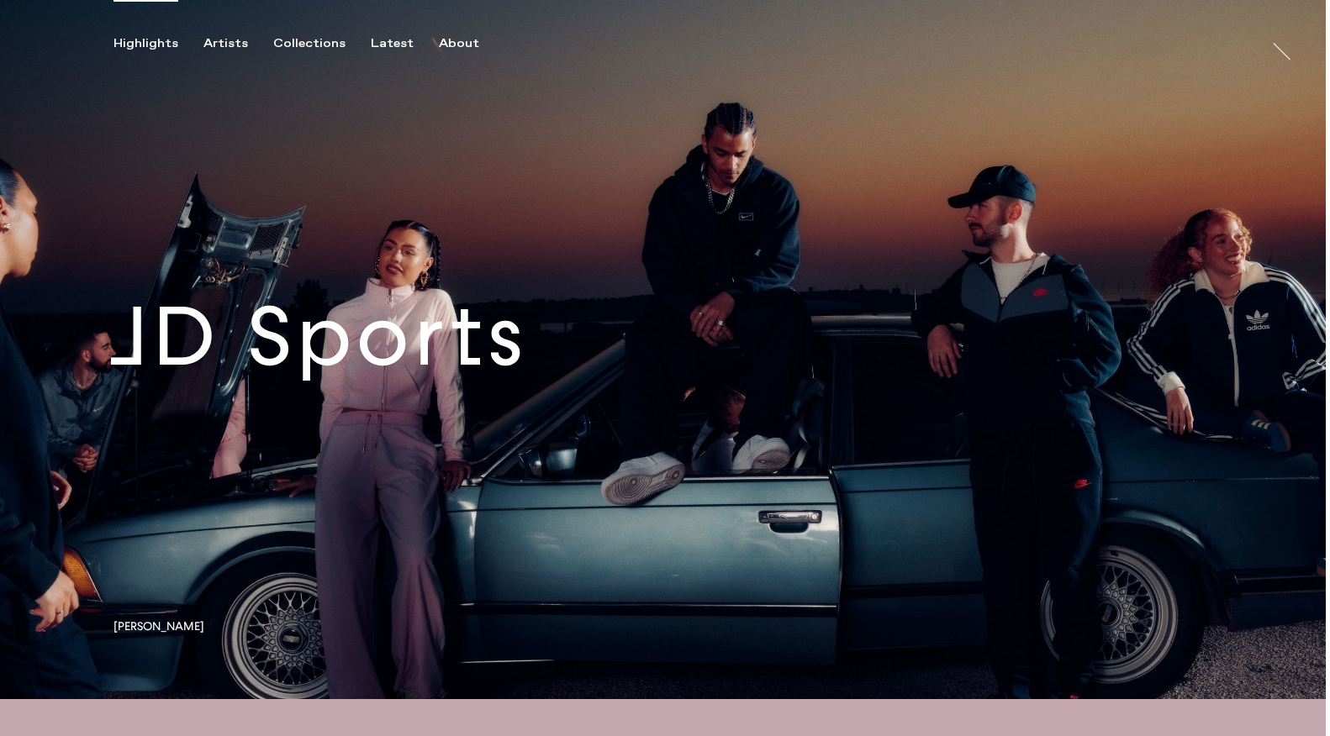 Image resolution: width=1330 pixels, height=736 pixels. What do you see at coordinates (392, 44) in the screenshot?
I see `div: Latest` at bounding box center [392, 44].